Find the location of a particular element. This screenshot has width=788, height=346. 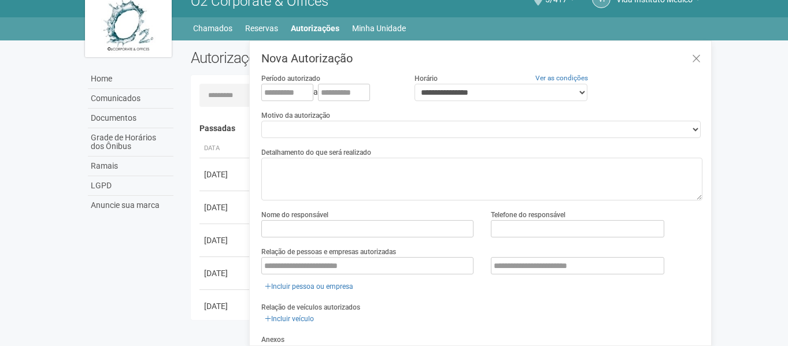

th: Data is located at coordinates (225, 149).